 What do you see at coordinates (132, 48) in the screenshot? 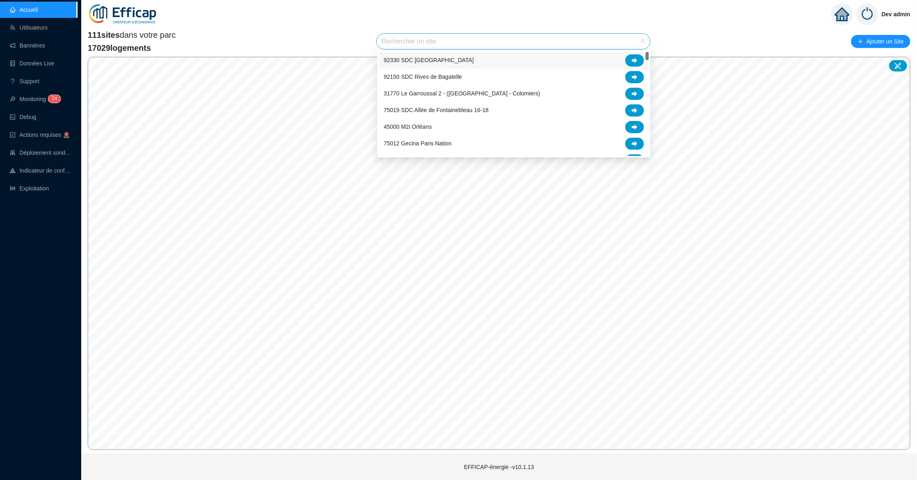
I see `span: 17029 logements` at bounding box center [132, 48].